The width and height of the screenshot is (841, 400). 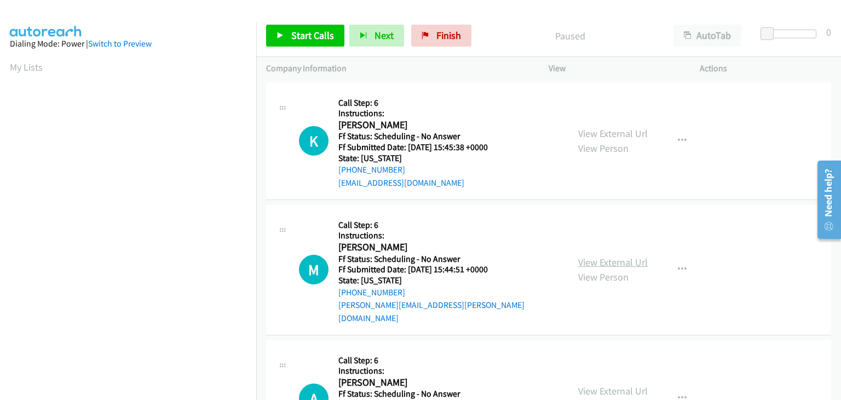 What do you see at coordinates (570, 36) in the screenshot?
I see `p: Paused` at bounding box center [570, 36].